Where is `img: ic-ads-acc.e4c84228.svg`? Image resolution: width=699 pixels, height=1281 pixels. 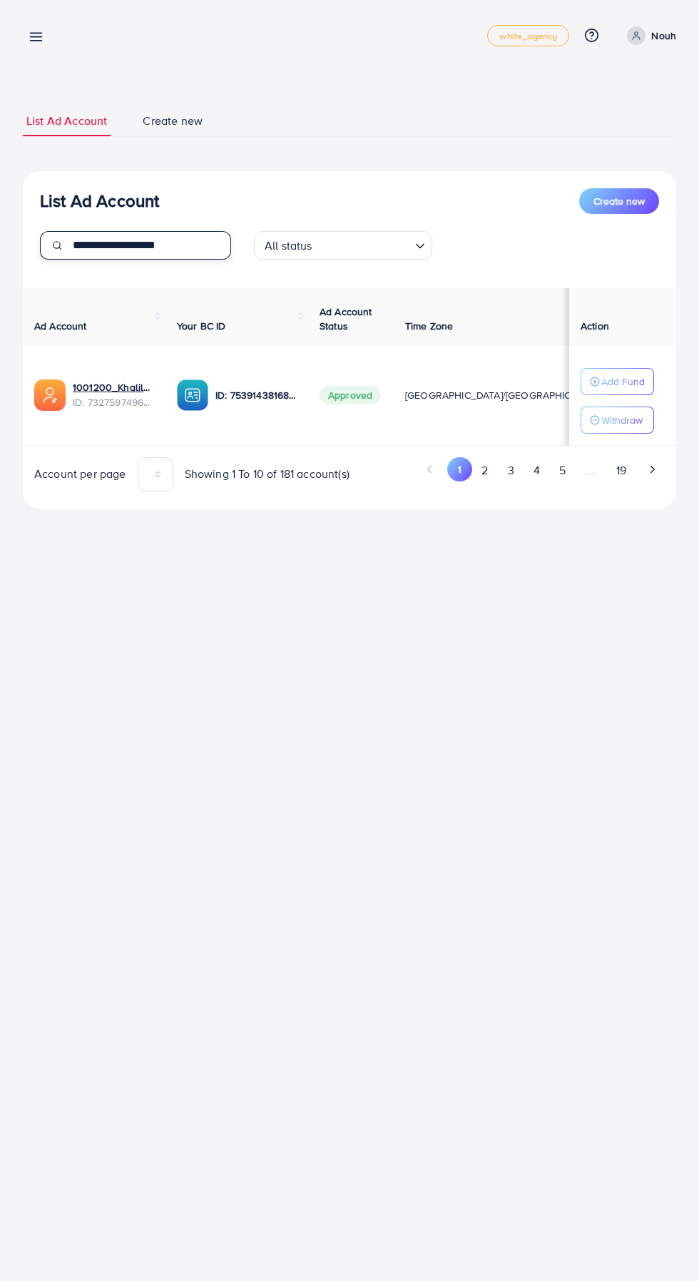 img: ic-ads-acc.e4c84228.svg is located at coordinates (50, 395).